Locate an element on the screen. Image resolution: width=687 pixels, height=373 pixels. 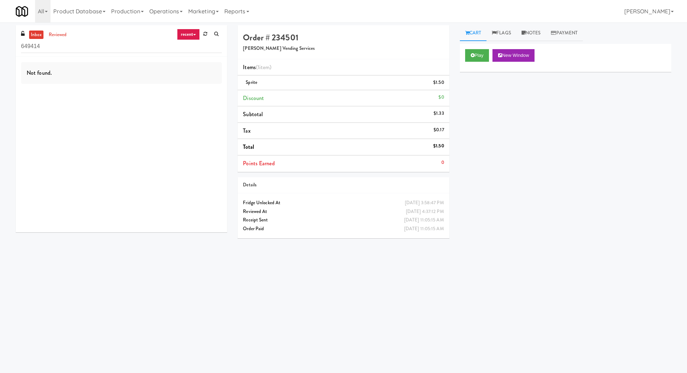
div: Details is located at coordinates (343, 185).